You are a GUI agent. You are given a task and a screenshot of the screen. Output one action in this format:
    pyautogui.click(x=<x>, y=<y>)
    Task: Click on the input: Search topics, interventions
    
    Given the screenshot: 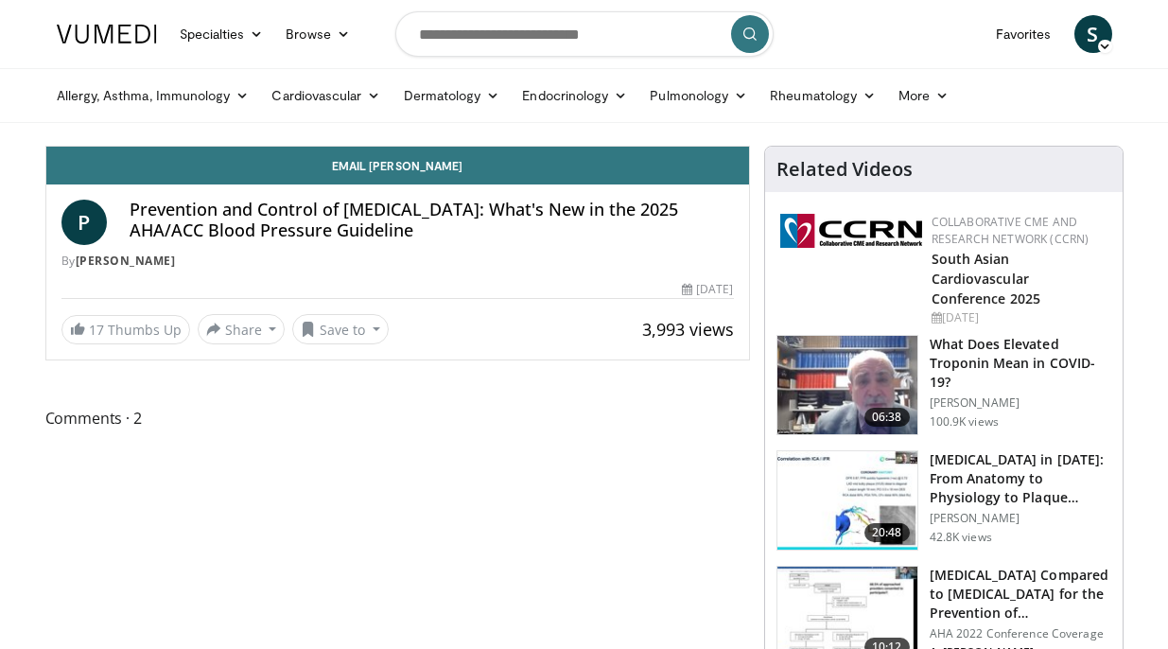 What is the action you would take?
    pyautogui.click(x=585, y=34)
    